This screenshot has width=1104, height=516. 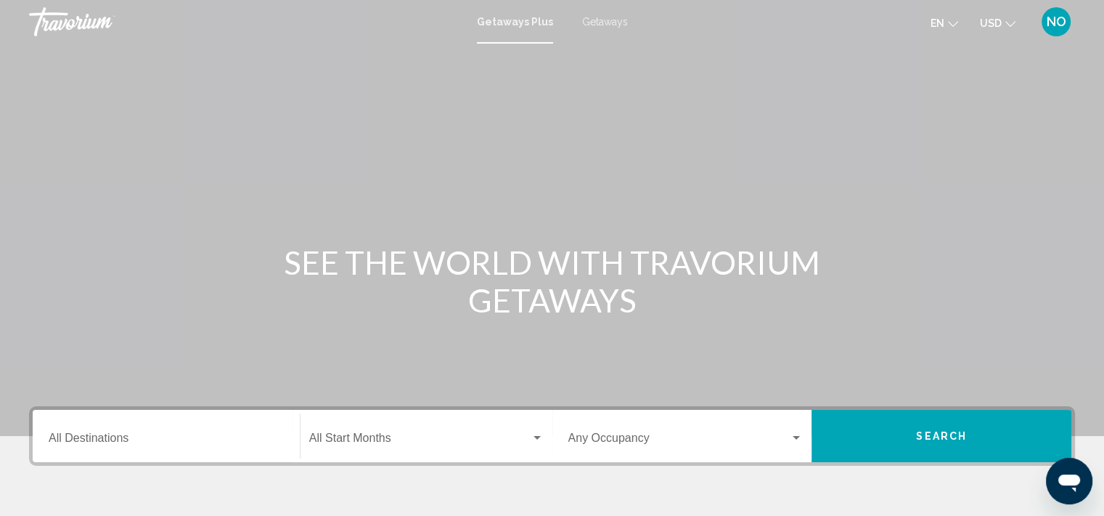 I want to click on h1: SEE THE WORLD WITH TRAVORIUM GETAWAYS, so click(x=553, y=281).